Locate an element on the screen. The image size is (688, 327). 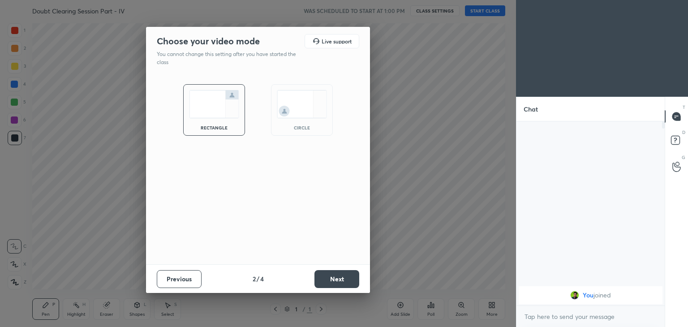
button: Previous is located at coordinates (179, 279).